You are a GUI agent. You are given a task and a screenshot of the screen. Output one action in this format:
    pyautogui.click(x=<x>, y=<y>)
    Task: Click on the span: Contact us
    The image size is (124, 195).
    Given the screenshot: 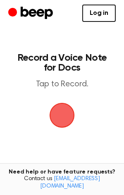 What is the action you would take?
    pyautogui.click(x=62, y=182)
    